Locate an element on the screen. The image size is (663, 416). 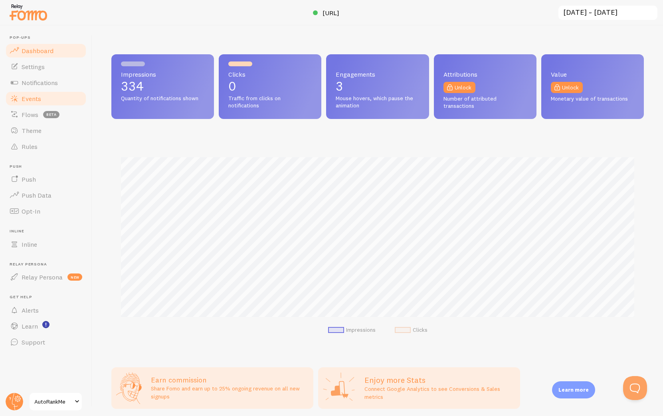
span: Flows is located at coordinates (30, 115).